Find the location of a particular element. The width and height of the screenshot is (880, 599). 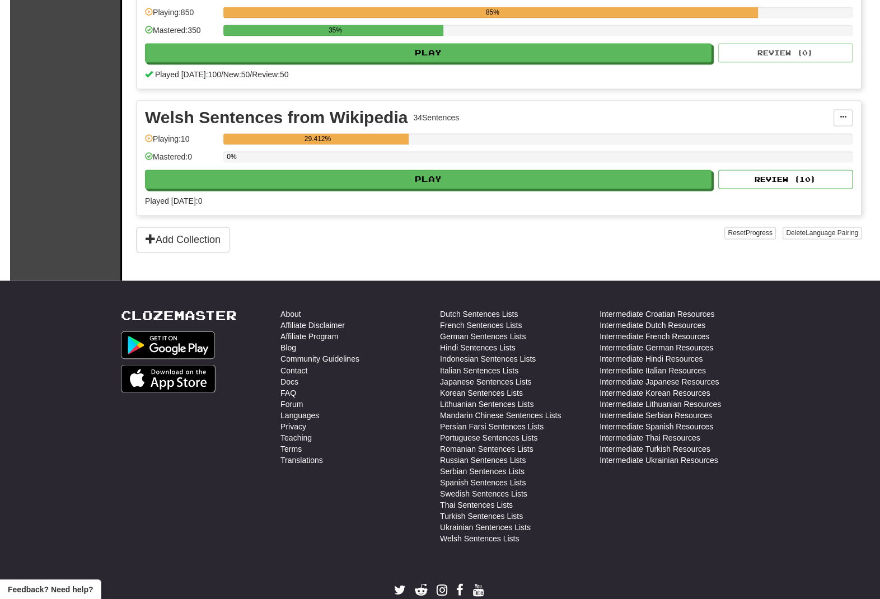

a: Swedish Sentences Lists is located at coordinates (484, 494).